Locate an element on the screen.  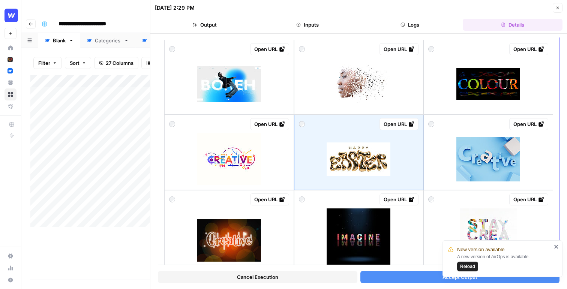
button: Reload is located at coordinates (467, 267).